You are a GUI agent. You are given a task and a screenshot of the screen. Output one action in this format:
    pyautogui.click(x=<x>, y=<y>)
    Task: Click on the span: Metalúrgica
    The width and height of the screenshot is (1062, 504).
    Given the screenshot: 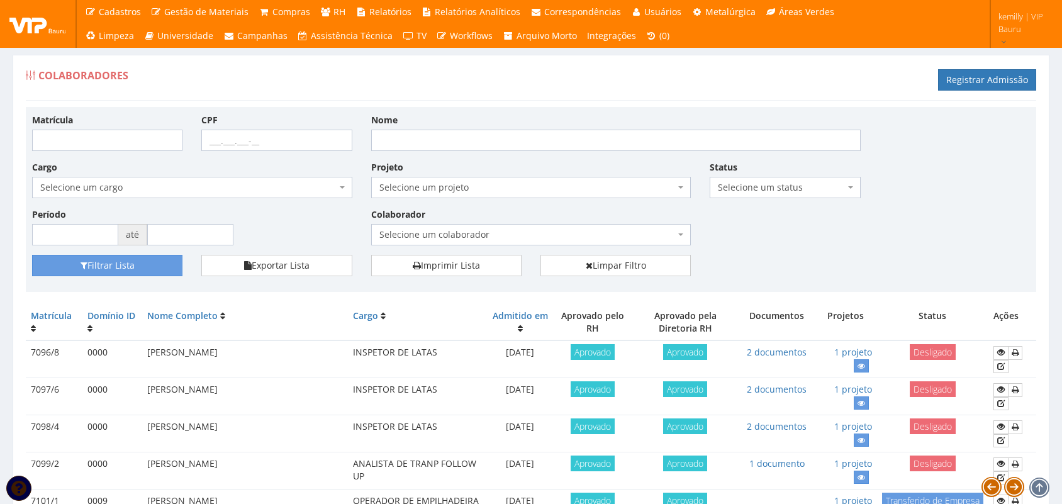 What is the action you would take?
    pyautogui.click(x=730, y=11)
    